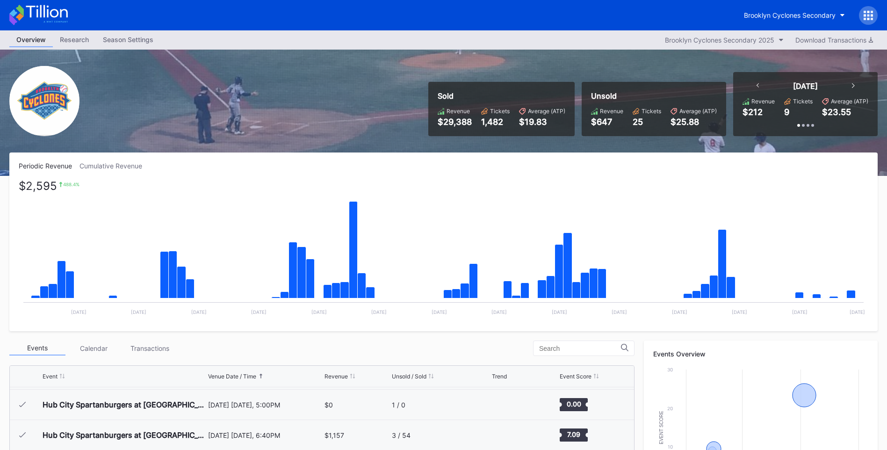 The image size is (887, 450). What do you see at coordinates (693, 122) in the screenshot?
I see `div: $25.88` at bounding box center [693, 122].